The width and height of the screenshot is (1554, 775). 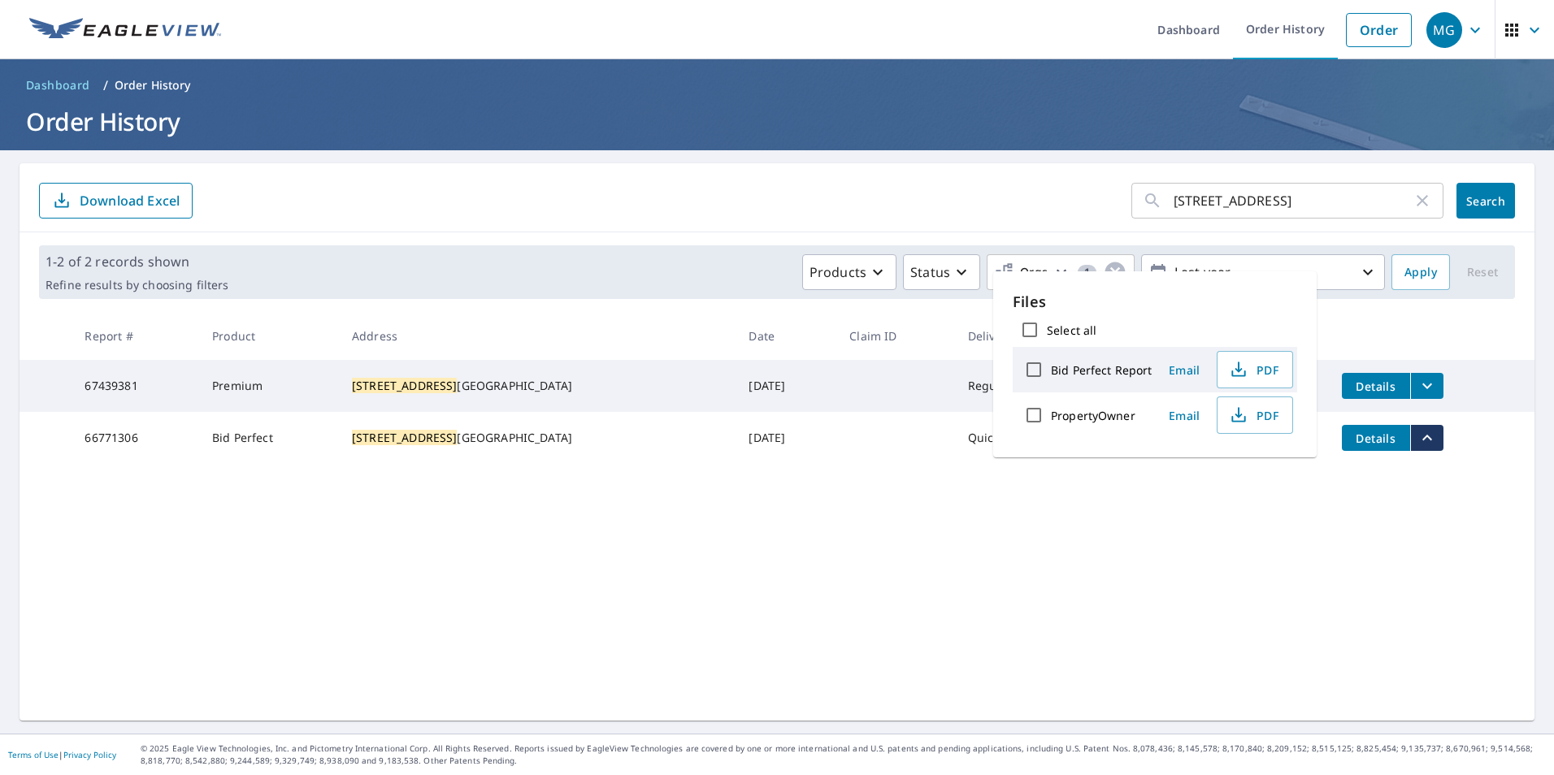 I want to click on a: Privacy Policy, so click(x=89, y=755).